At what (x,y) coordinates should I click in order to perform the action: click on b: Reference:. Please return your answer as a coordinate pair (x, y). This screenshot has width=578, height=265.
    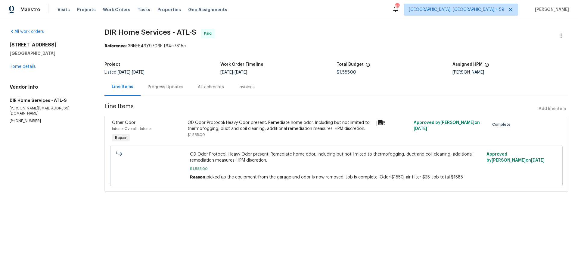
    Looking at the image, I should click on (116, 46).